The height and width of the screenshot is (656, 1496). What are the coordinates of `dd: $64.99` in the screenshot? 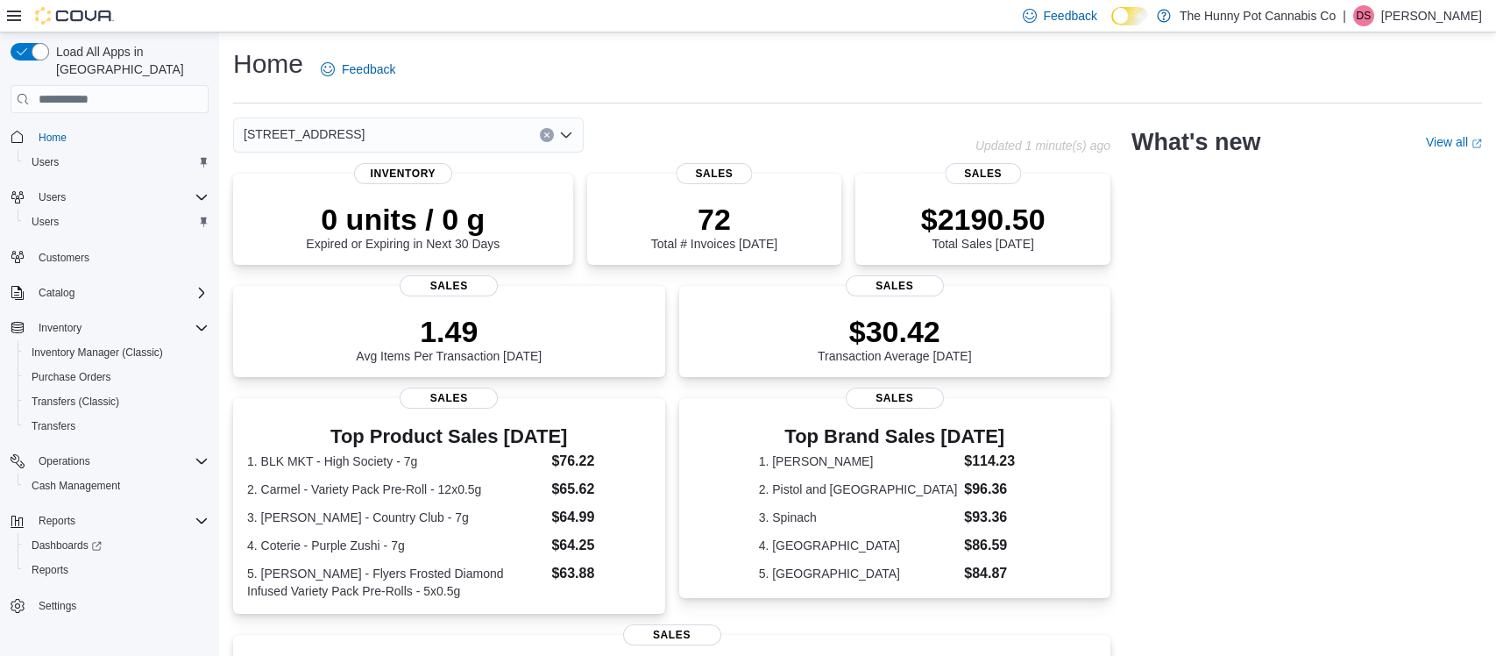 It's located at (601, 517).